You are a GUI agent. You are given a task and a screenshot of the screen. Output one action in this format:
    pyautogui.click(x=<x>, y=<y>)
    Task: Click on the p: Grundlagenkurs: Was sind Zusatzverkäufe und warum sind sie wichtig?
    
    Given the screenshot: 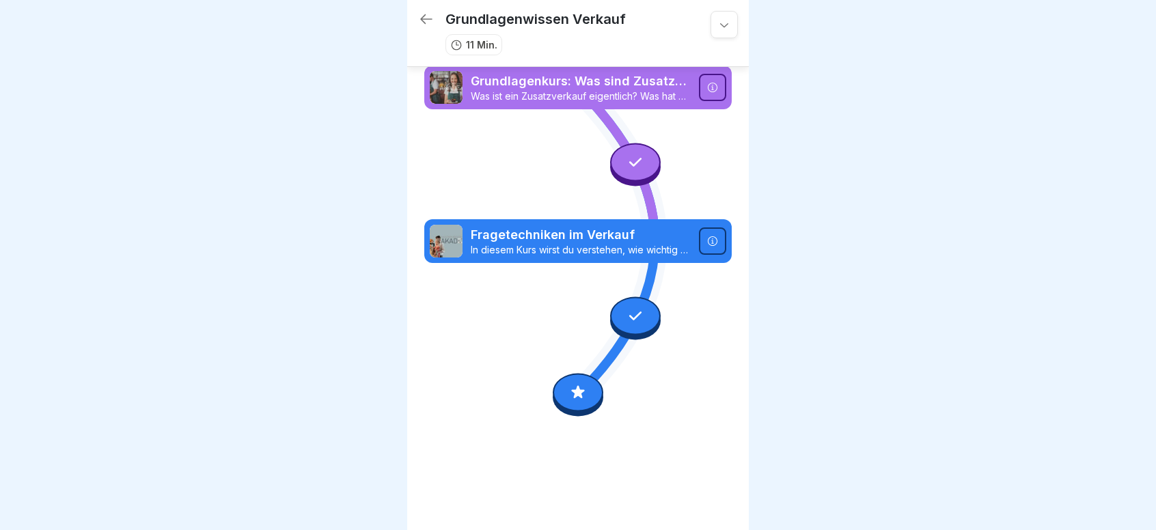 What is the action you would take?
    pyautogui.click(x=581, y=81)
    